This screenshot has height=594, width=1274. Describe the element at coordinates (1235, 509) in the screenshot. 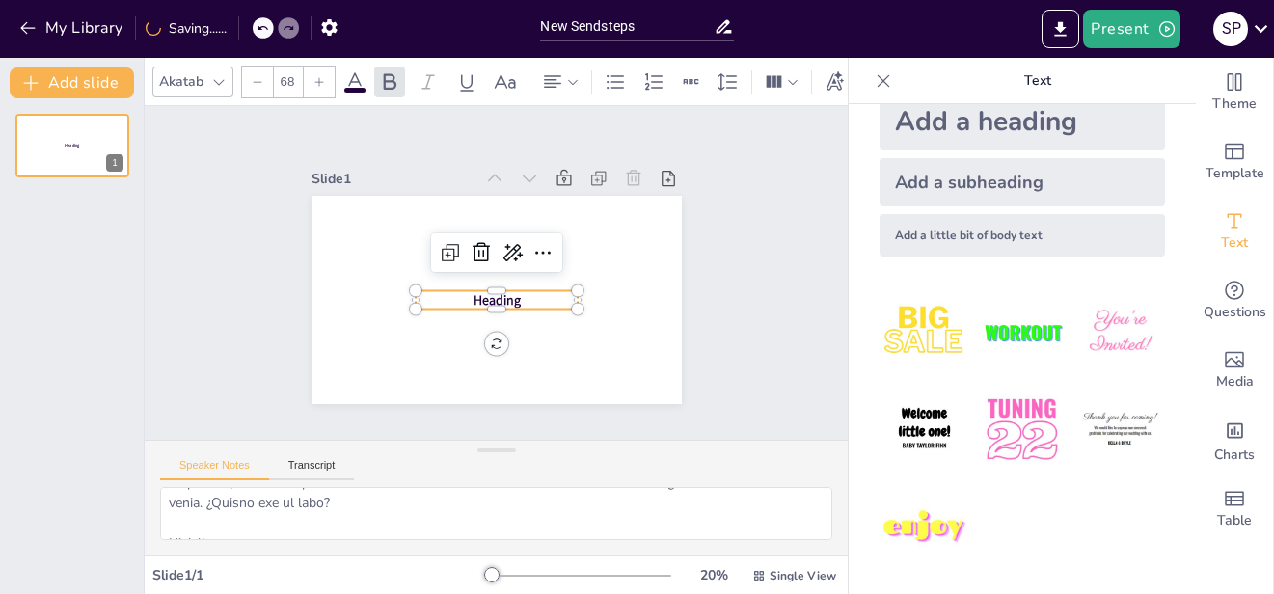

I see `div: Add a table` at that location.